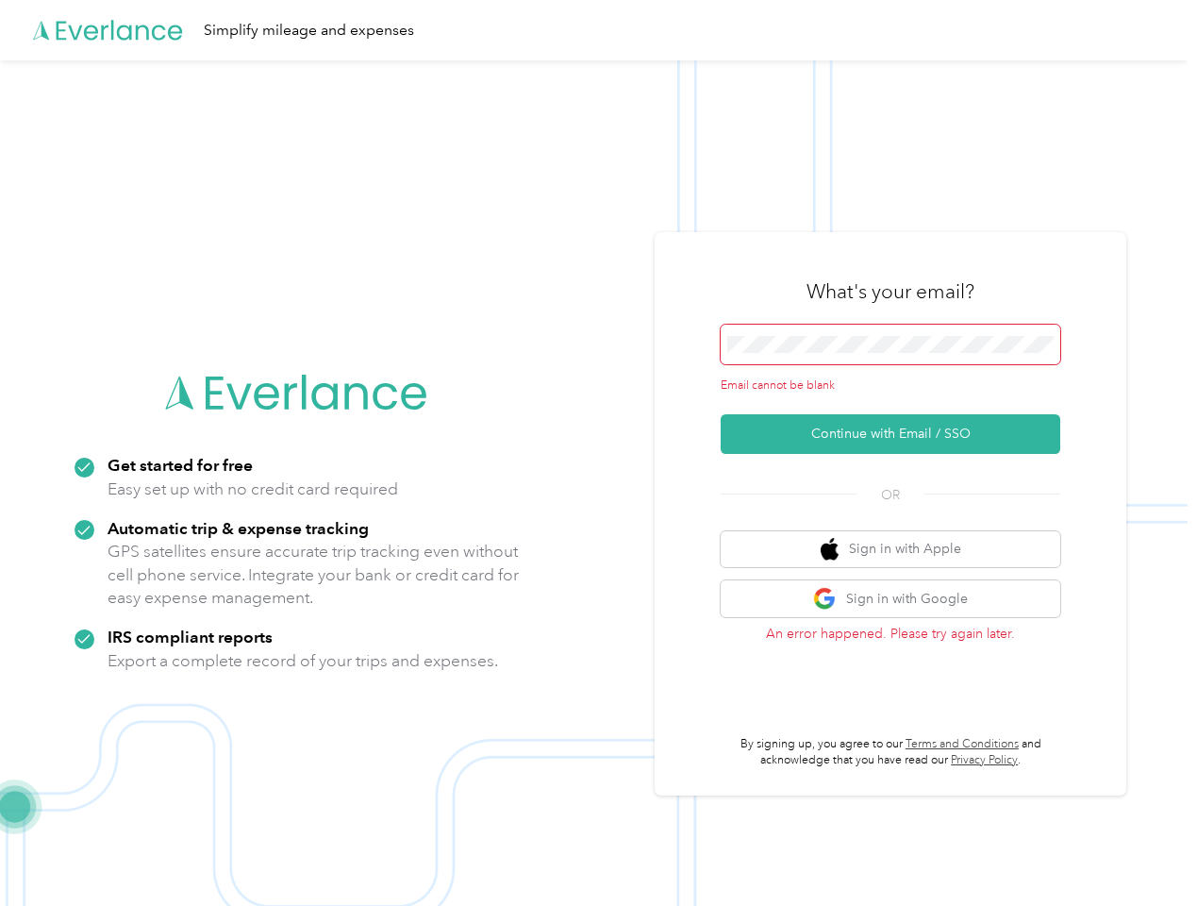 Image resolution: width=1197 pixels, height=906 pixels. What do you see at coordinates (190, 636) in the screenshot?
I see `strong: IRS compliant reports` at bounding box center [190, 636].